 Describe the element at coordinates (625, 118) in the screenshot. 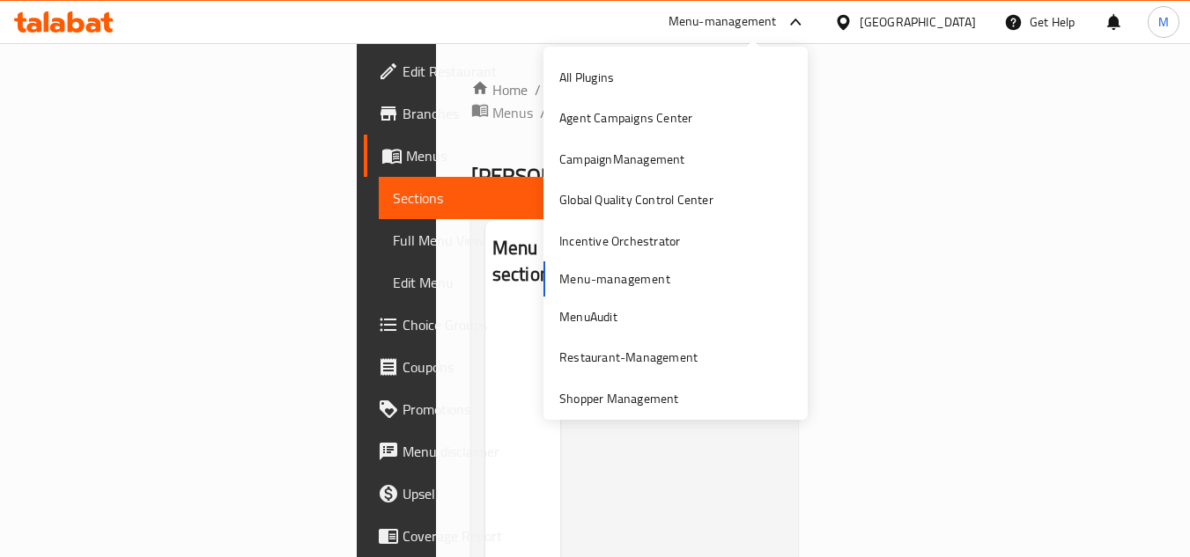

I see `div: Agent Campaigns Center` at that location.